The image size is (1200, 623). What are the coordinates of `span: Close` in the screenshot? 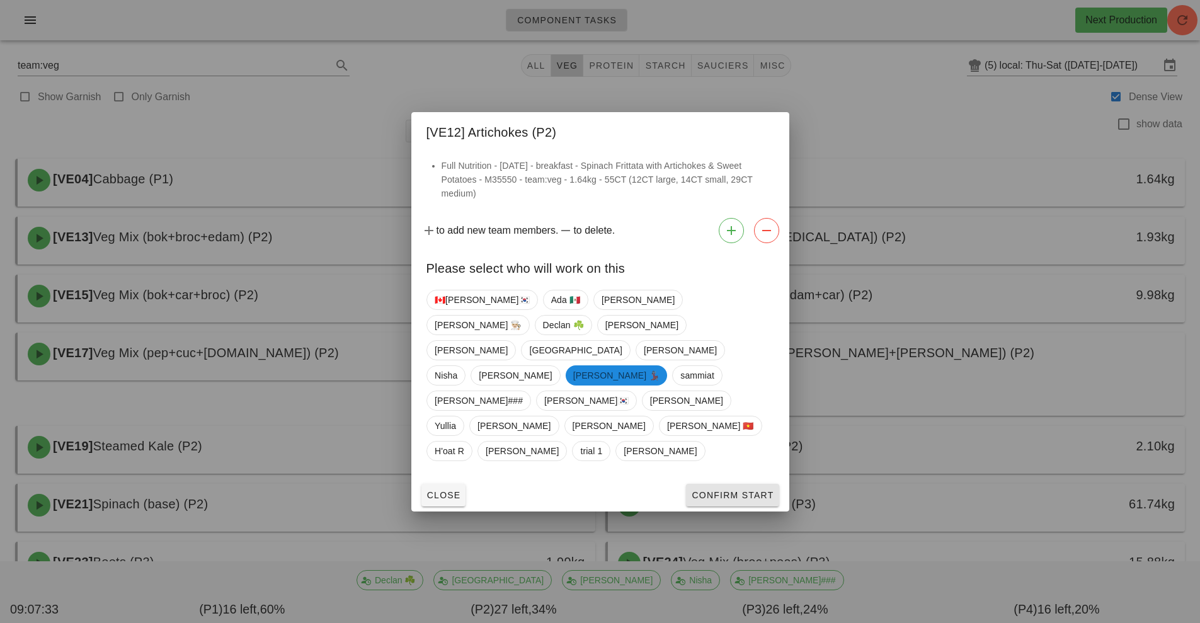 It's located at (444, 495).